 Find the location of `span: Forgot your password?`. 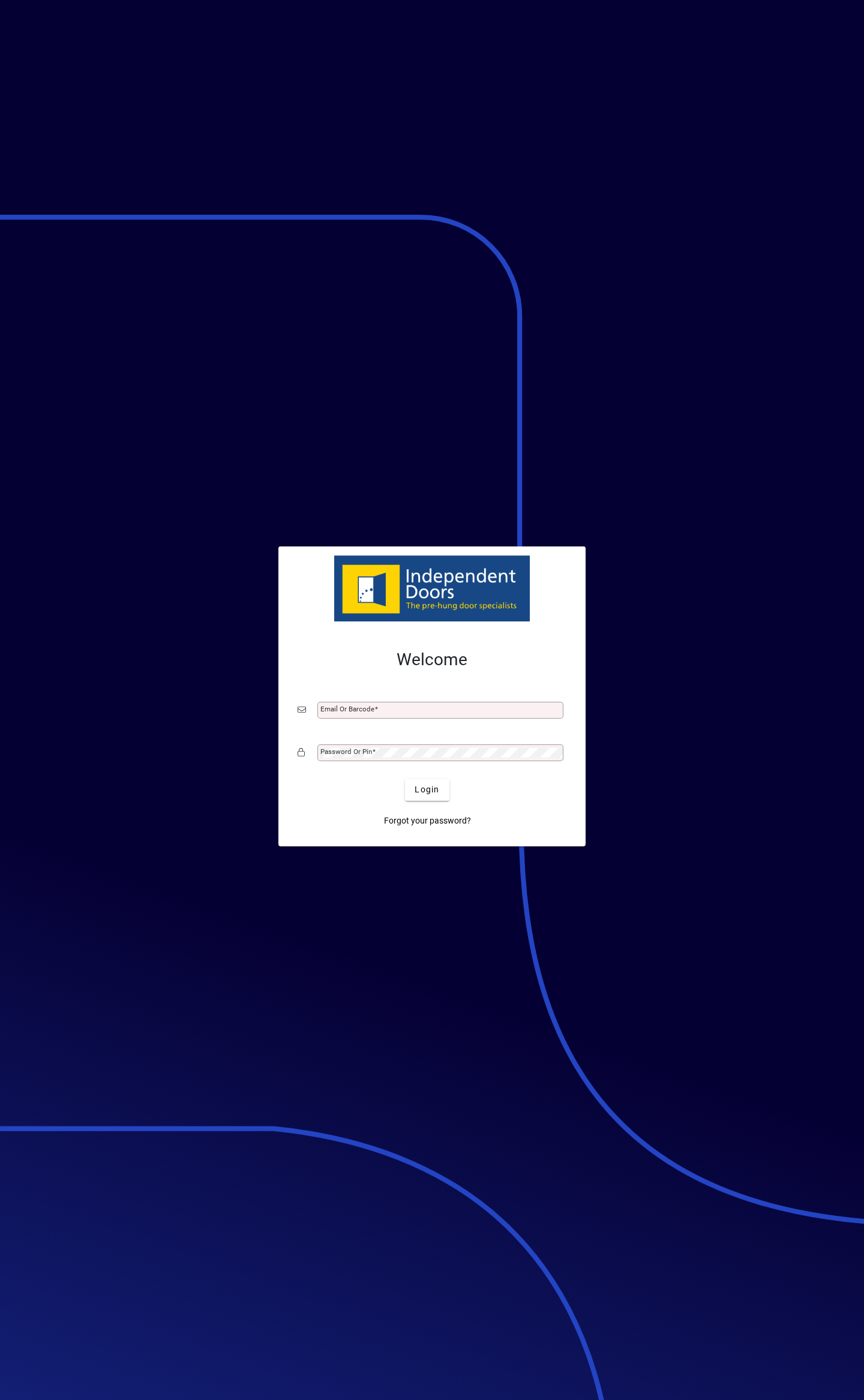

span: Forgot your password? is located at coordinates (428, 821).